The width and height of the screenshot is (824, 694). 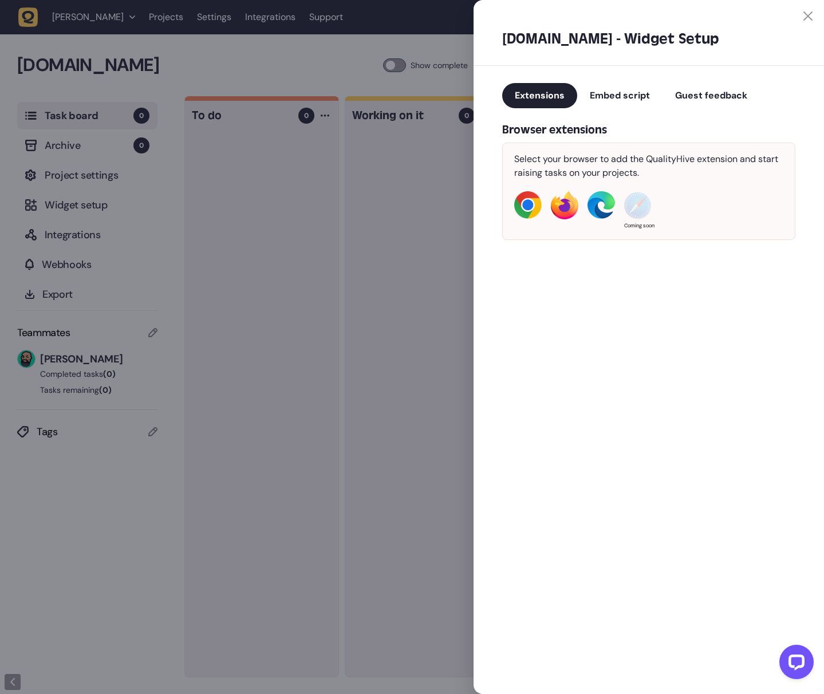 What do you see at coordinates (564, 205) in the screenshot?
I see `img: Firefox Extension` at bounding box center [564, 205].